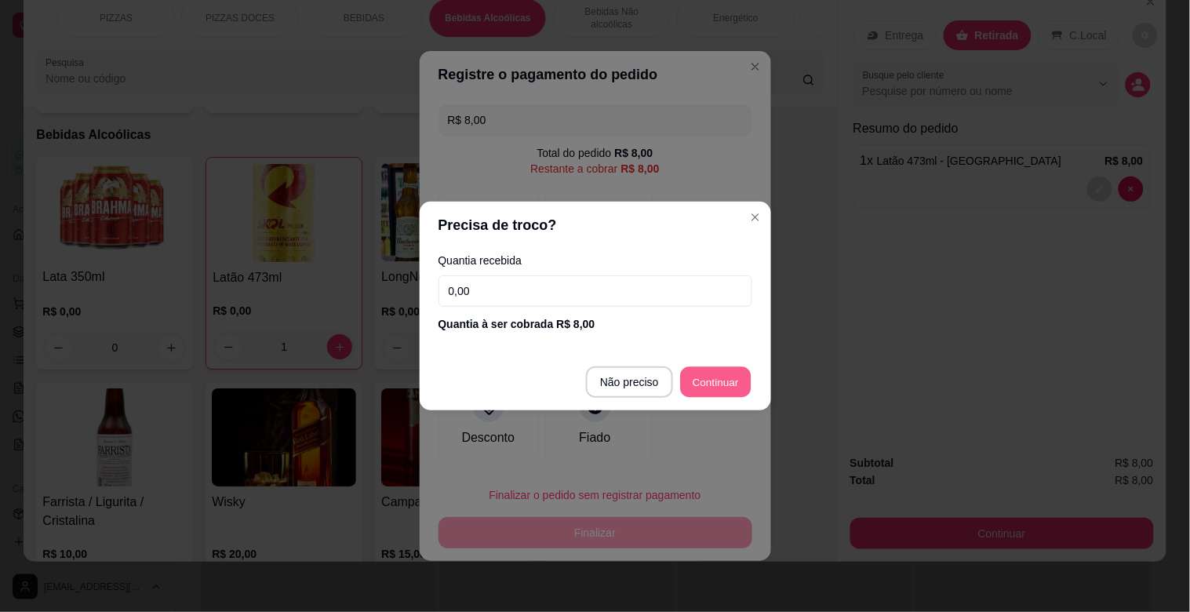 Image resolution: width=1190 pixels, height=612 pixels. What do you see at coordinates (629, 382) in the screenshot?
I see `button: Não preciso` at bounding box center [629, 382].